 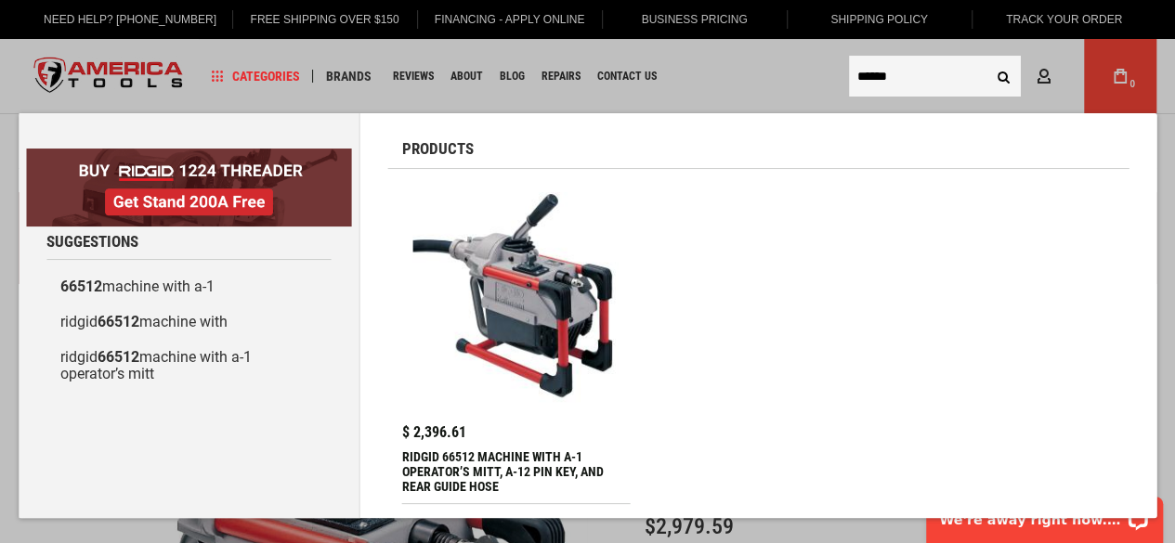 I want to click on span: Brands, so click(x=348, y=76).